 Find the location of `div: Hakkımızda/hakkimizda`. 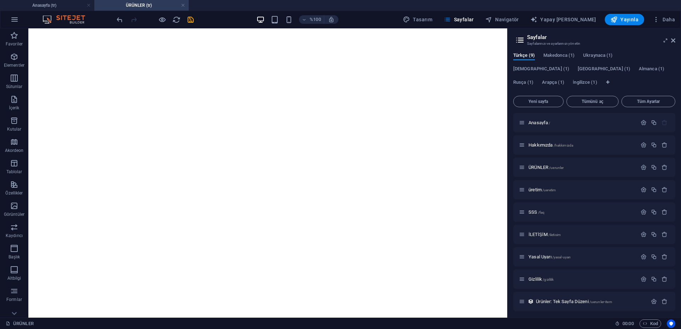

div: Hakkımızda/hakkimizda is located at coordinates (582, 145).